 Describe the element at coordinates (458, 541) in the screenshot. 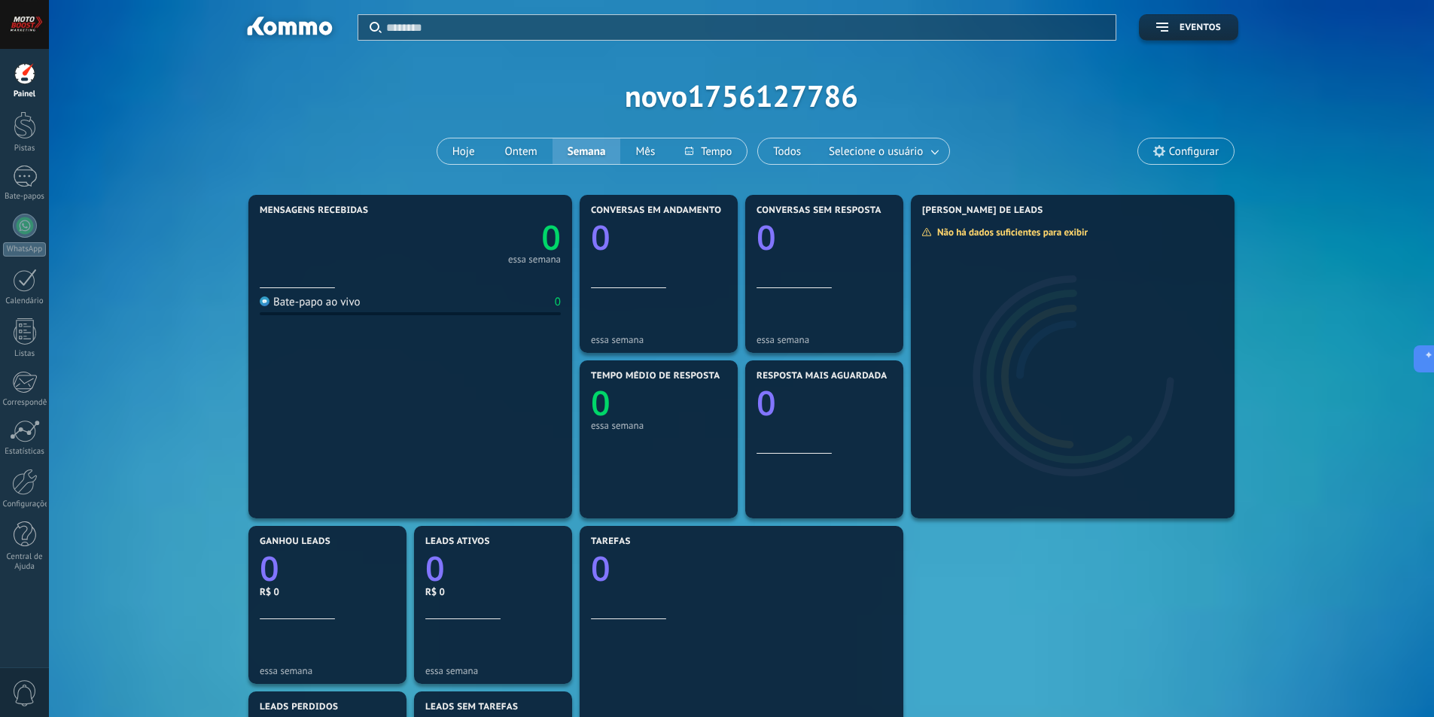

I see `font: Leads ativos` at that location.